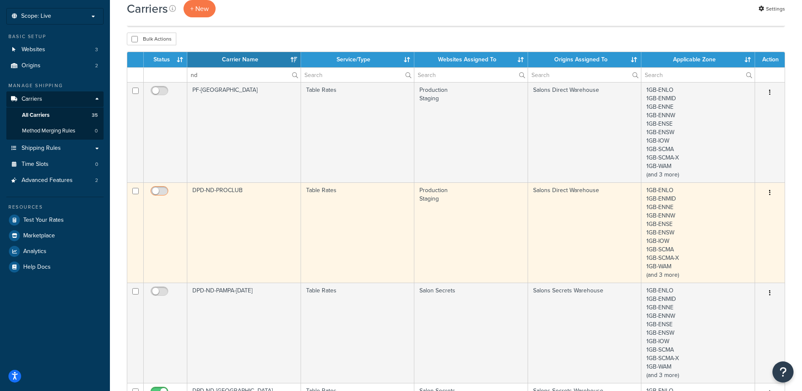 This screenshot has width=802, height=391. I want to click on button: Open Resource Center, so click(783, 372).